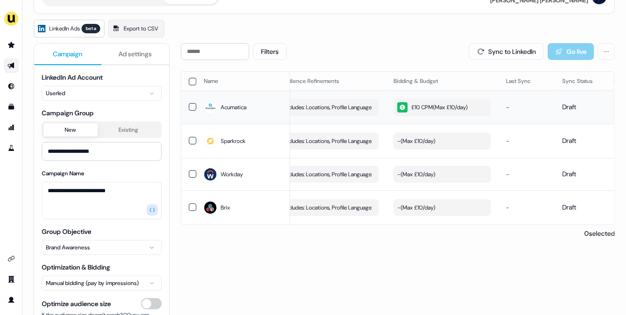 This screenshot has width=626, height=315. What do you see at coordinates (581, 81) in the screenshot?
I see `th: Sync Status` at bounding box center [581, 81].